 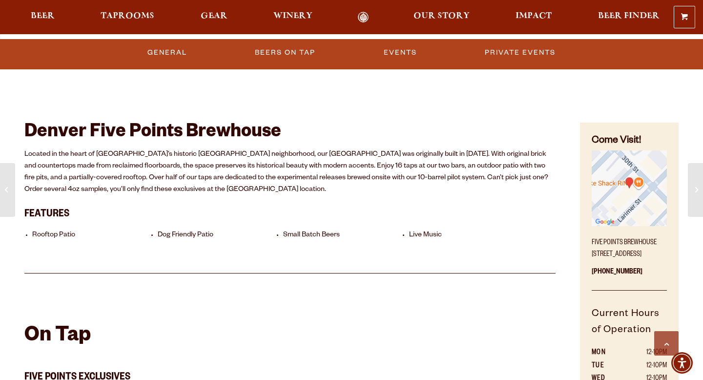 What do you see at coordinates (127, 16) in the screenshot?
I see `span: Taprooms` at bounding box center [127, 16].